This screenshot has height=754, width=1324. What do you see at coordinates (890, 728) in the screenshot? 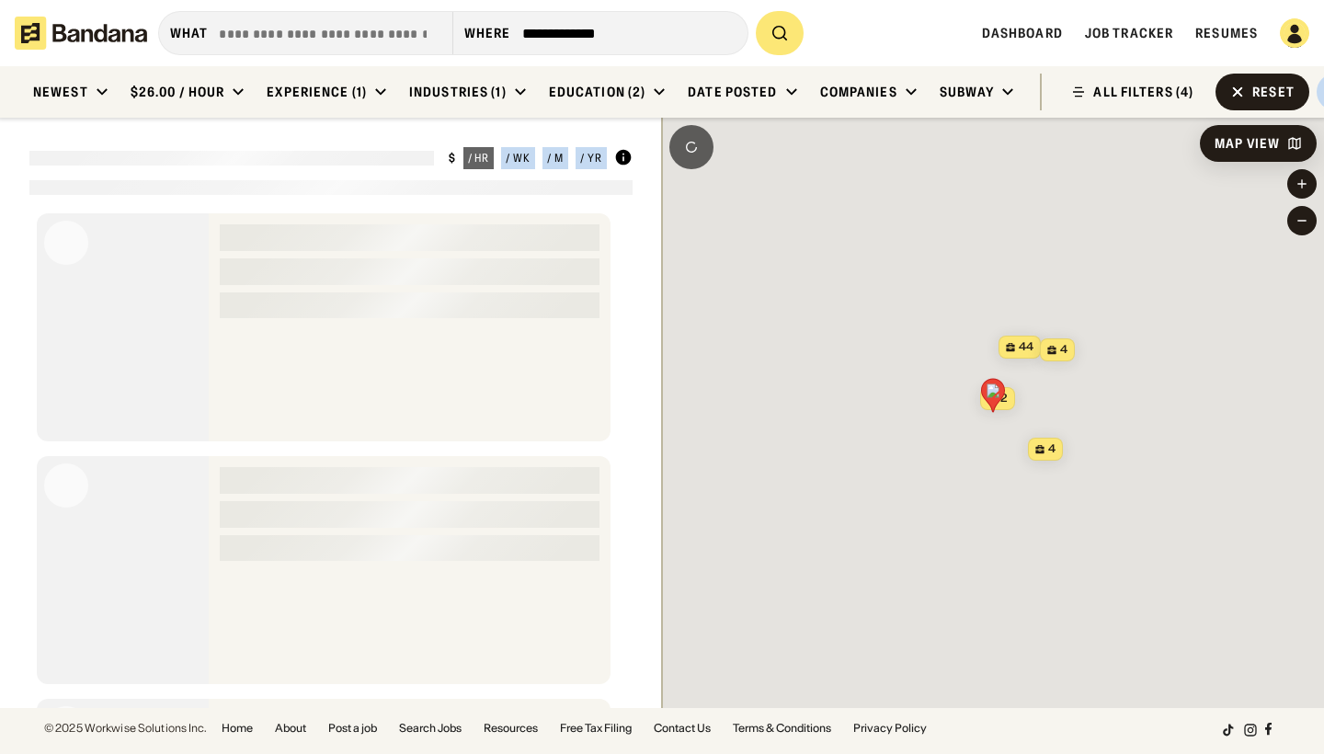
I see `a: Privacy Policy` at bounding box center [890, 728].